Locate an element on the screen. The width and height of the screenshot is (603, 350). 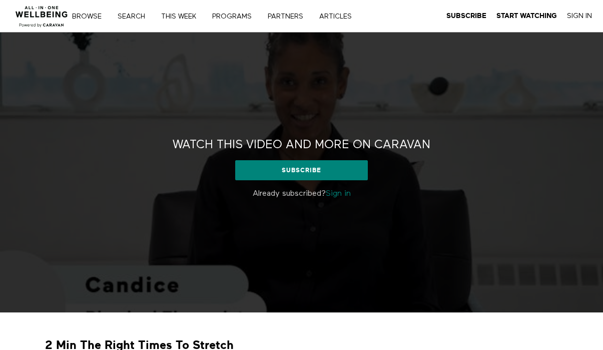
a: Sign in is located at coordinates (338, 194).